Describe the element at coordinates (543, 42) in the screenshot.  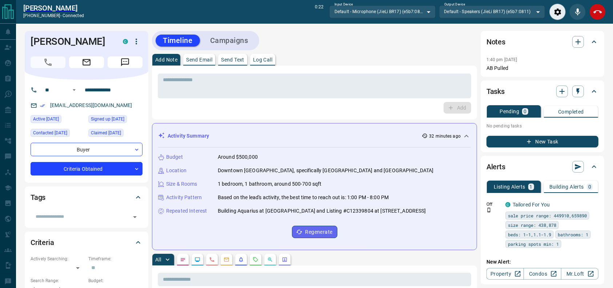
I see `div: Notes` at that location.